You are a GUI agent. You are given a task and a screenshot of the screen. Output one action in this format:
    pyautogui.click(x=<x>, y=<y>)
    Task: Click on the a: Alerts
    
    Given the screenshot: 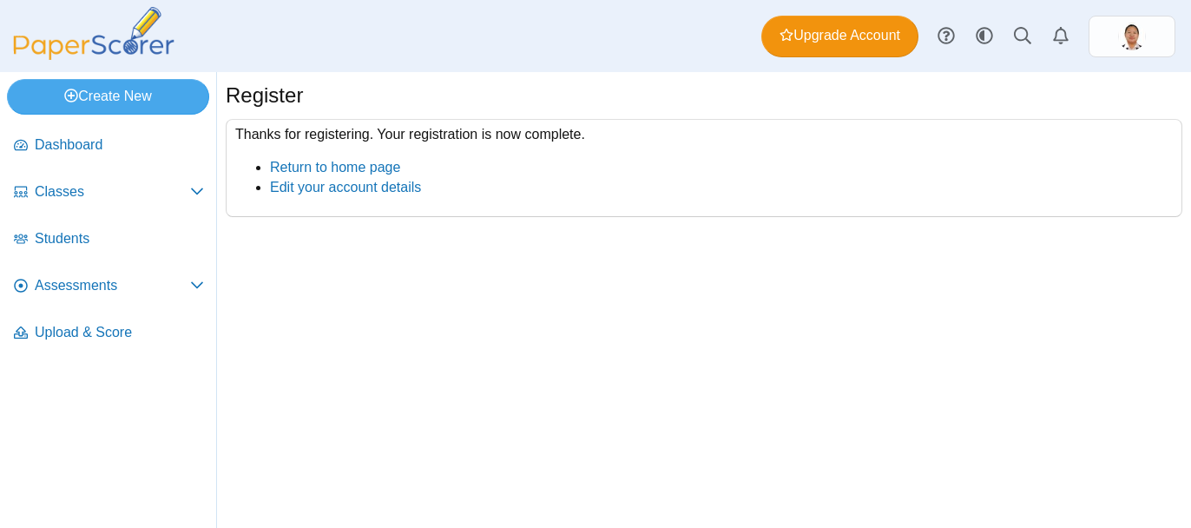 What is the action you would take?
    pyautogui.click(x=1060, y=36)
    